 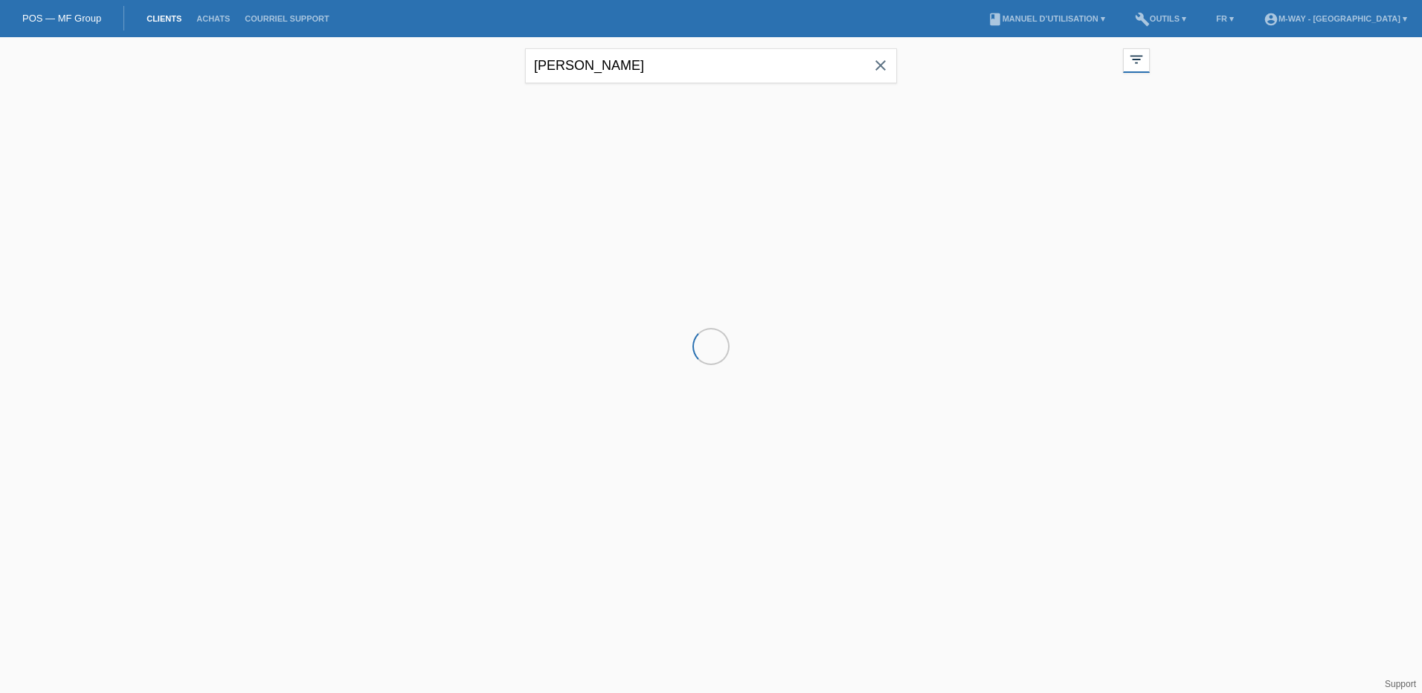 What do you see at coordinates (213, 19) in the screenshot?
I see `a: Achats` at bounding box center [213, 19].